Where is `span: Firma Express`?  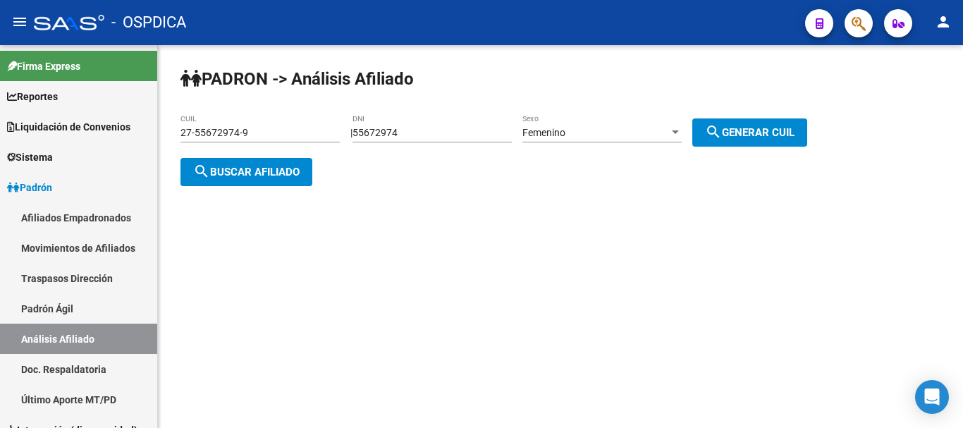
span: Firma Express is located at coordinates (44, 66).